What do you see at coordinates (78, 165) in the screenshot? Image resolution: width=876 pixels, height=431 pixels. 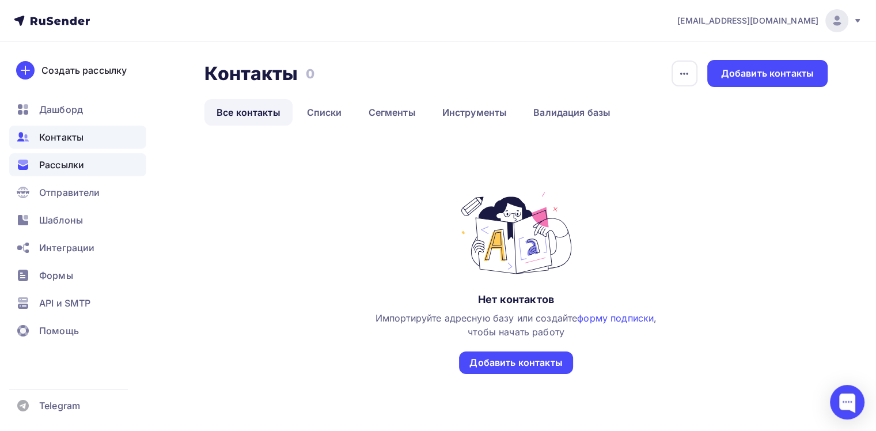 I see `a: Рассылки` at bounding box center [78, 165].